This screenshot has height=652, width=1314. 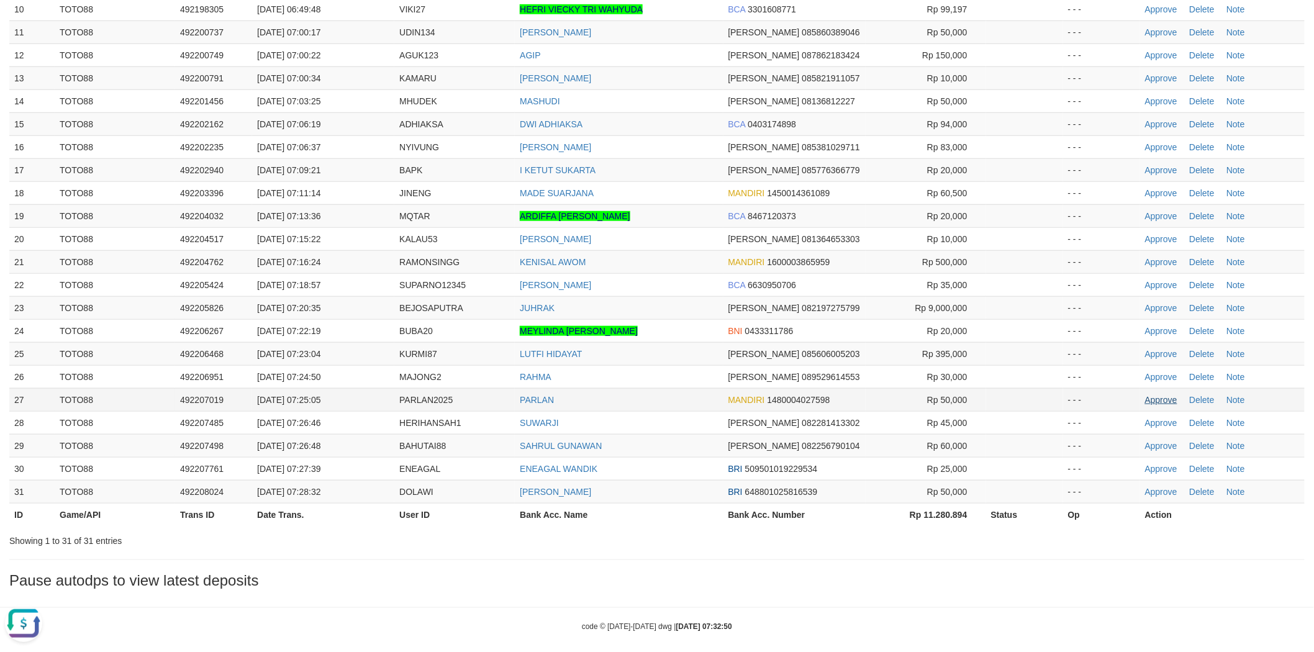 What do you see at coordinates (415, 216) in the screenshot?
I see `span: MQTAR` at bounding box center [415, 216].